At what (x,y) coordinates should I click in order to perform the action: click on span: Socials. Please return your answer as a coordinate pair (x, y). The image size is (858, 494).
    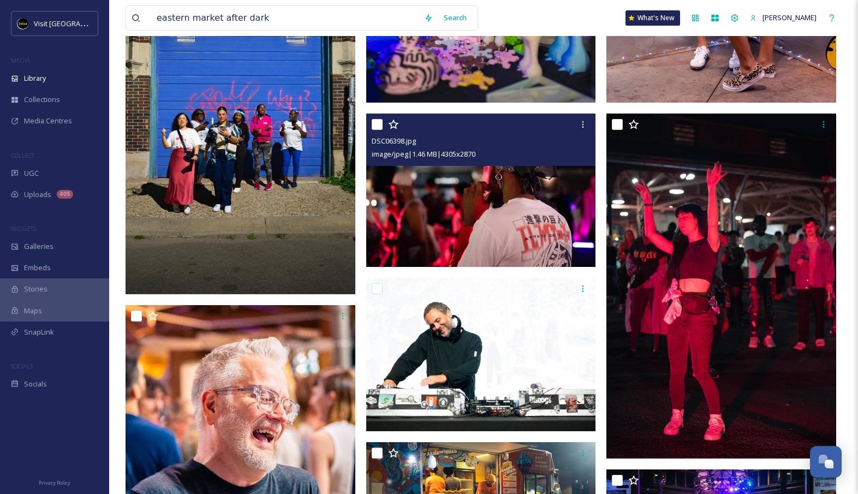
    Looking at the image, I should click on (35, 383).